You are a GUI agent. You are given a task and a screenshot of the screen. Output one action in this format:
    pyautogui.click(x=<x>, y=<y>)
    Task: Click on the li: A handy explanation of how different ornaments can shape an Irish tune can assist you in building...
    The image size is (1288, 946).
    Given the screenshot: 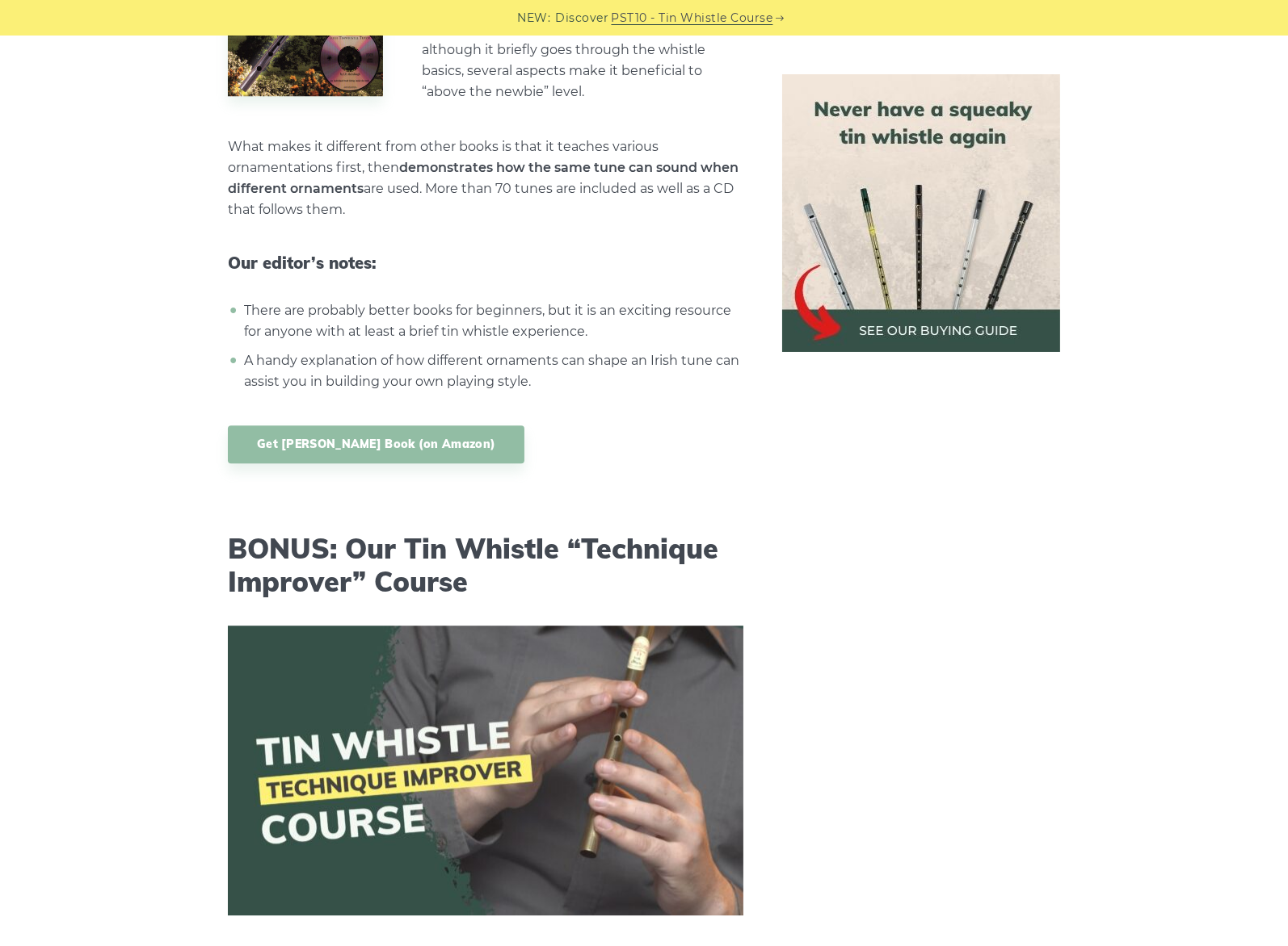 What is the action you would take?
    pyautogui.click(x=491, y=372)
    